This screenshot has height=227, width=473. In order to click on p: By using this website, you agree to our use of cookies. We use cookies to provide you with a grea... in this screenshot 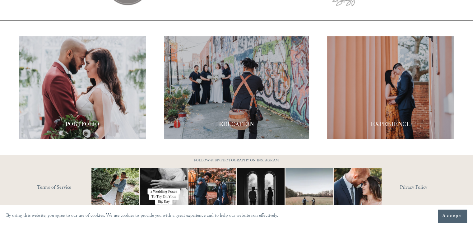, I will do `click(142, 216)`.